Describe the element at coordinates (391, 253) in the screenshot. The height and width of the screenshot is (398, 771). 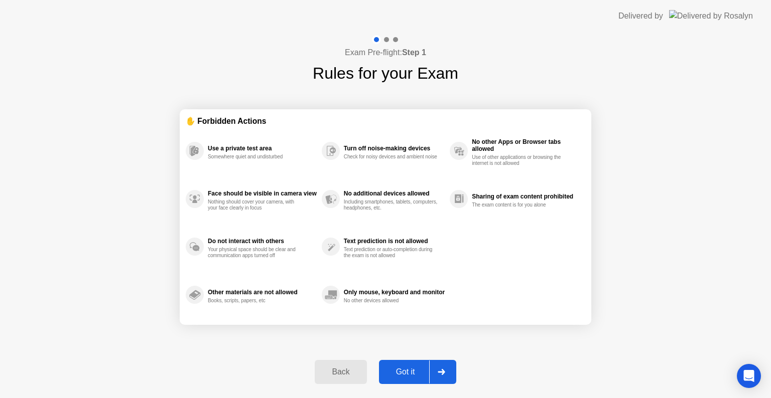
I see `div: Text prediction or auto-completion during the exam is not allowed` at that location.